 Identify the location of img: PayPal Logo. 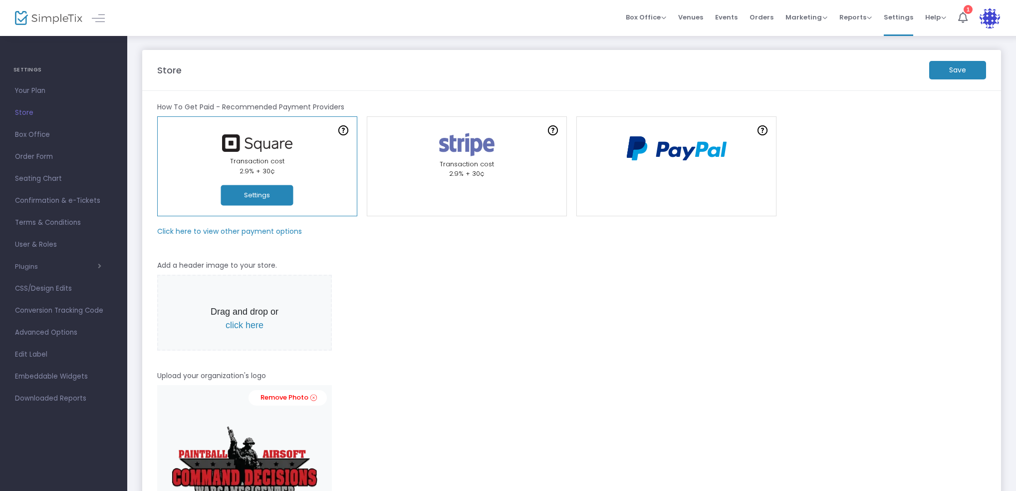
(677, 148).